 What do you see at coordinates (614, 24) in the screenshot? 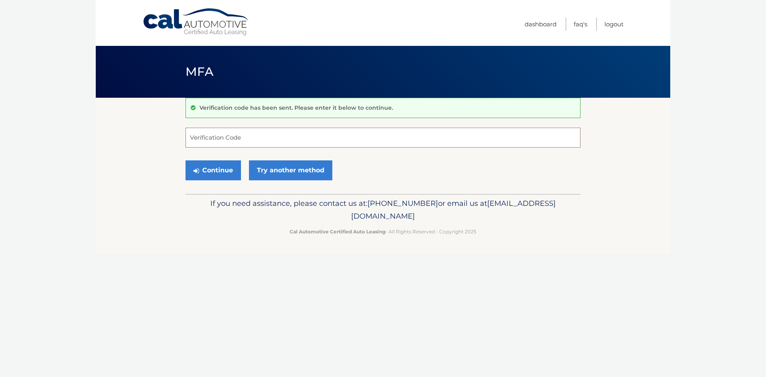
I see `a: Logout` at bounding box center [614, 24].